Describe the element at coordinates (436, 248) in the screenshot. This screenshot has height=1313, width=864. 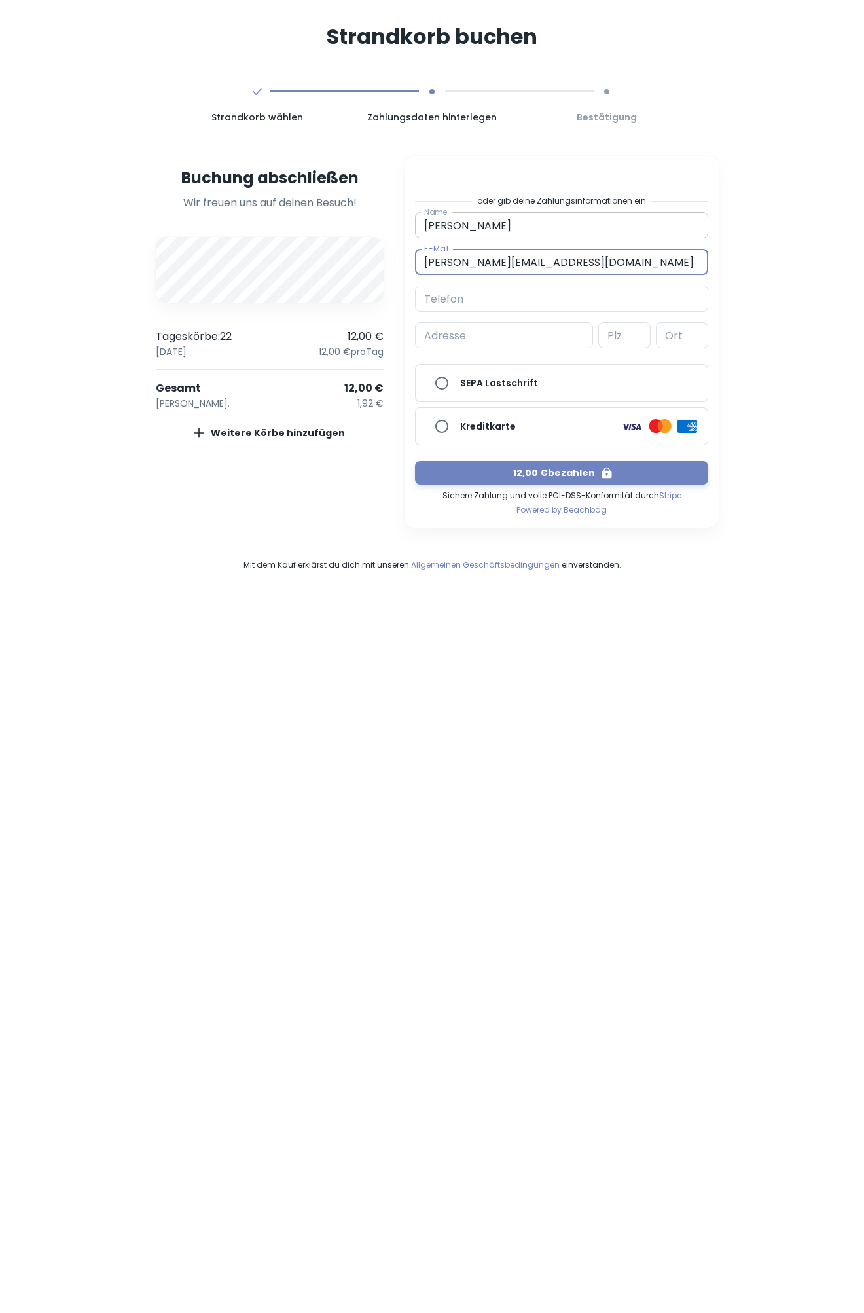
I see `label: E-Mail` at that location.